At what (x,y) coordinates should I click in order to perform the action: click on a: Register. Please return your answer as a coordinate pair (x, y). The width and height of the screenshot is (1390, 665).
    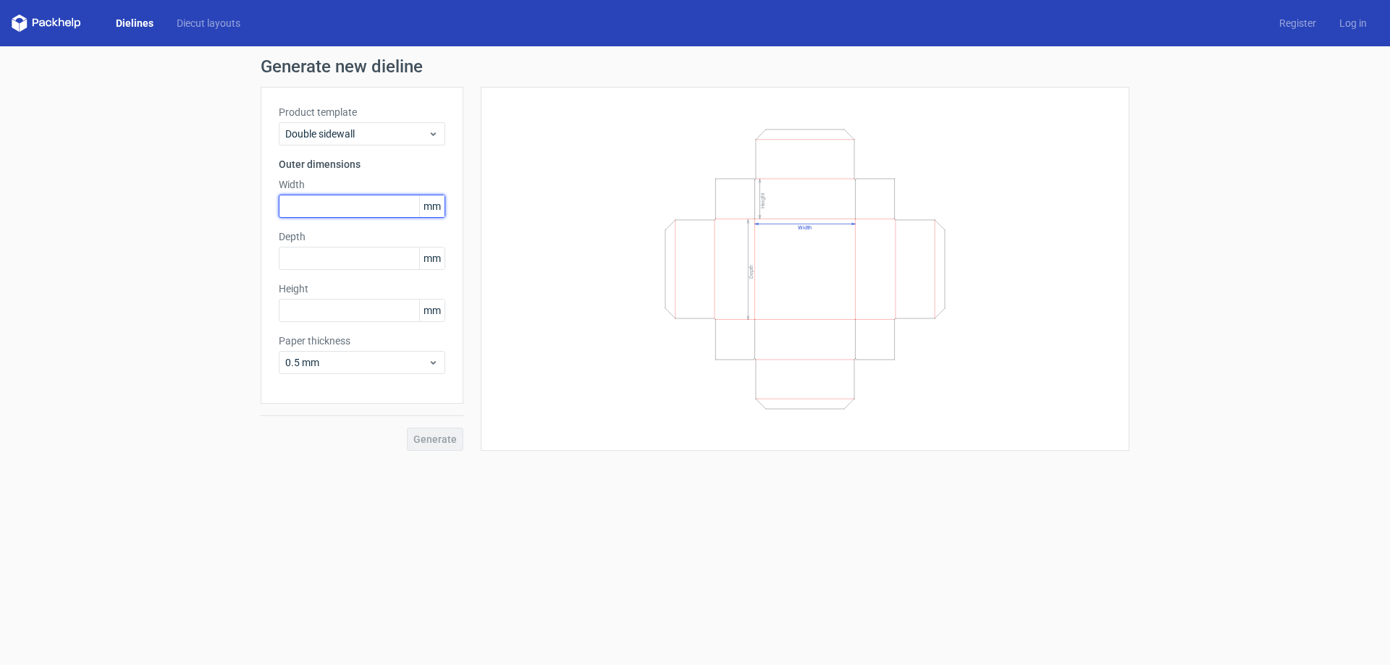
    Looking at the image, I should click on (1297, 23).